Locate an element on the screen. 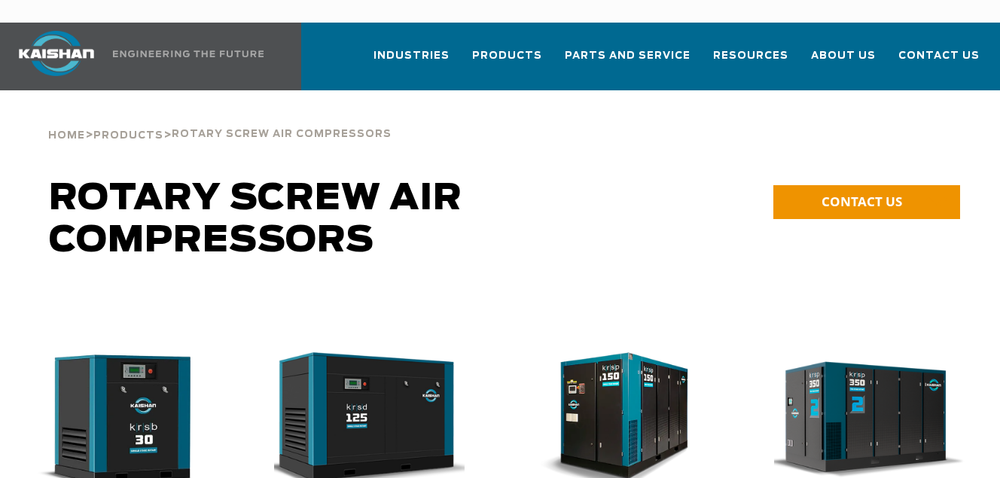 The height and width of the screenshot is (478, 1000). span: Resources is located at coordinates (751, 56).